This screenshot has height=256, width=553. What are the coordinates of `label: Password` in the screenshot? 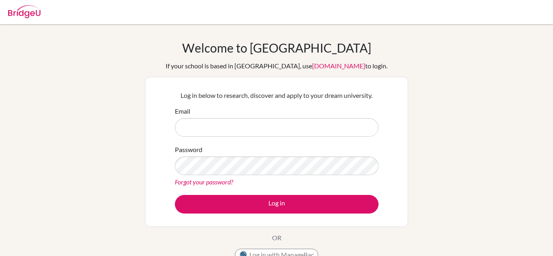 It's located at (189, 150).